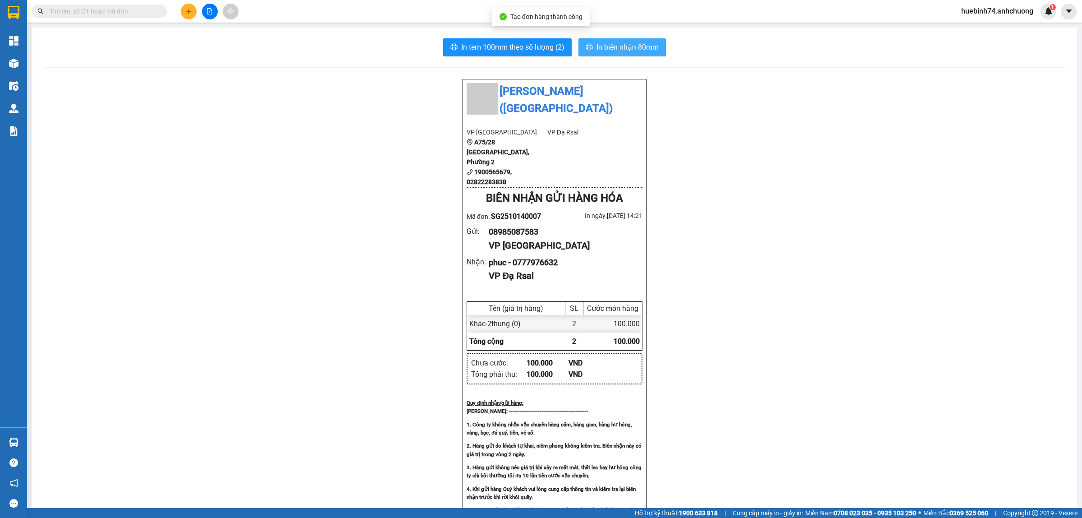 The height and width of the screenshot is (518, 1082). What do you see at coordinates (622, 47) in the screenshot?
I see `button: printerIn biên nhận 80mm` at bounding box center [622, 47].